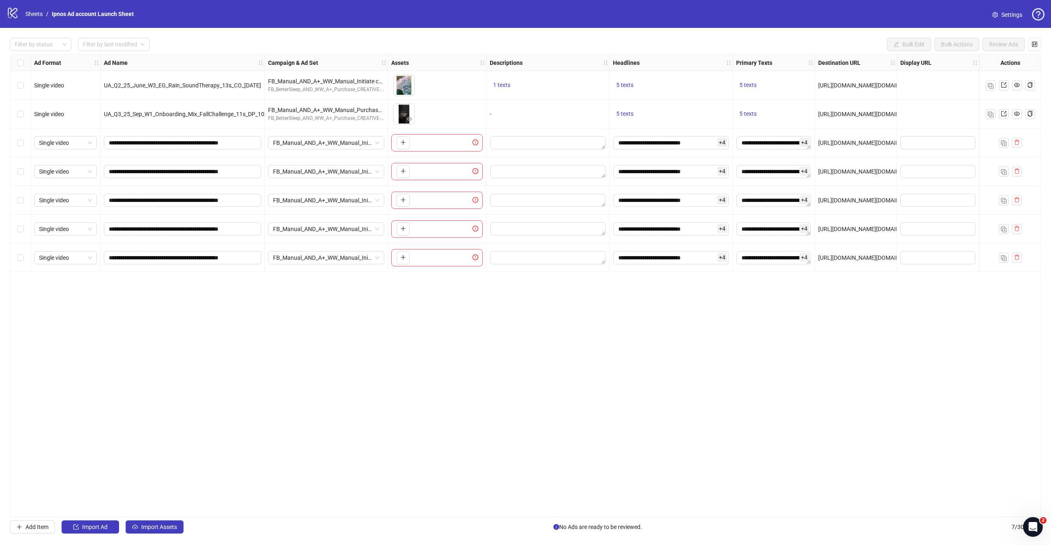 Image resolution: width=1051 pixels, height=545 pixels. Describe the element at coordinates (1010, 63) in the screenshot. I see `strong: Actions` at that location.